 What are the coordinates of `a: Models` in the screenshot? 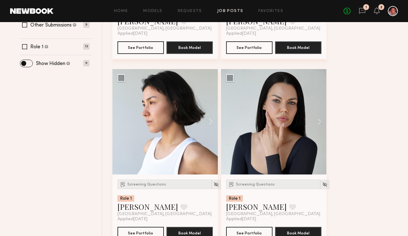 It's located at (153, 11).